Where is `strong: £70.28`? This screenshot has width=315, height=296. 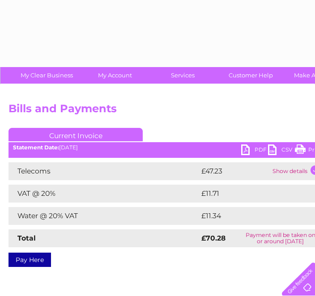
strong: £70.28 is located at coordinates (213, 238).